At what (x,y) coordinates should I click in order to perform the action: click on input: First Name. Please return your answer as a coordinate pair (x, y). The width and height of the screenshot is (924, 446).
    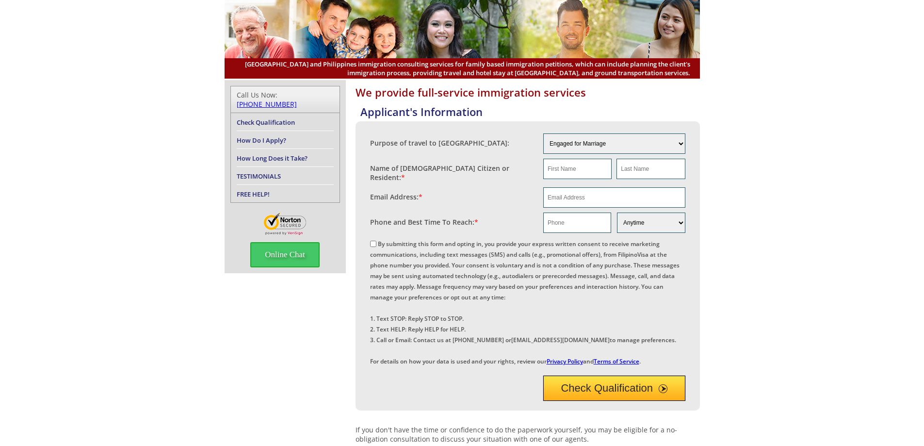
    Looking at the image, I should click on (578, 169).